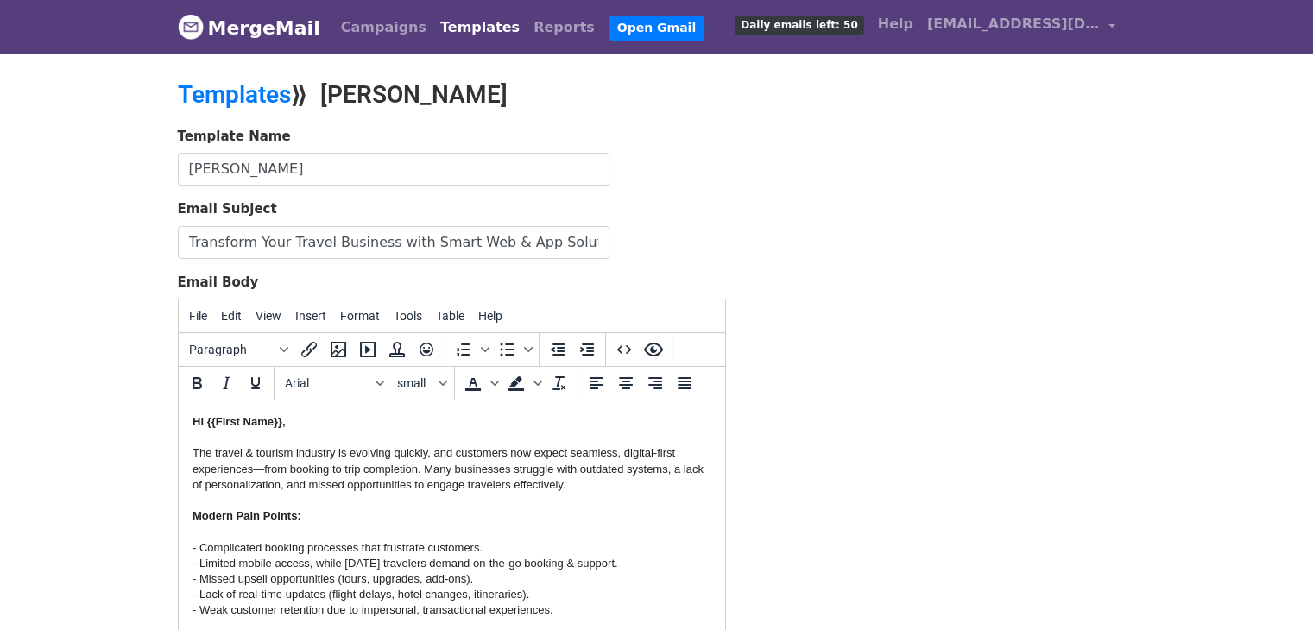 Image resolution: width=1313 pixels, height=630 pixels. Describe the element at coordinates (198, 316) in the screenshot. I see `span: File` at that location.